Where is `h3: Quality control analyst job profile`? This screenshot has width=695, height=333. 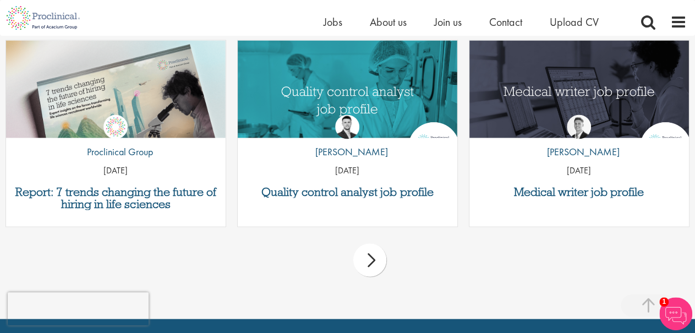
h3: Quality control analyst job profile is located at coordinates (347, 191).